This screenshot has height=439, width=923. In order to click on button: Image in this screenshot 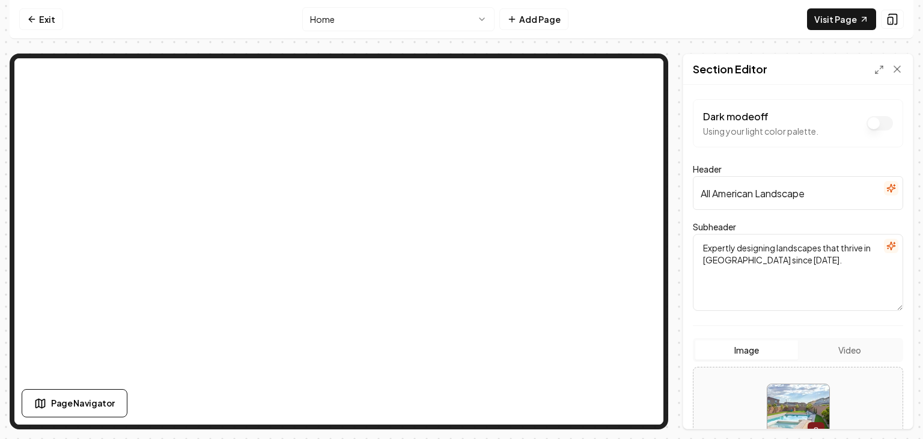, I will do `click(746, 350)`.